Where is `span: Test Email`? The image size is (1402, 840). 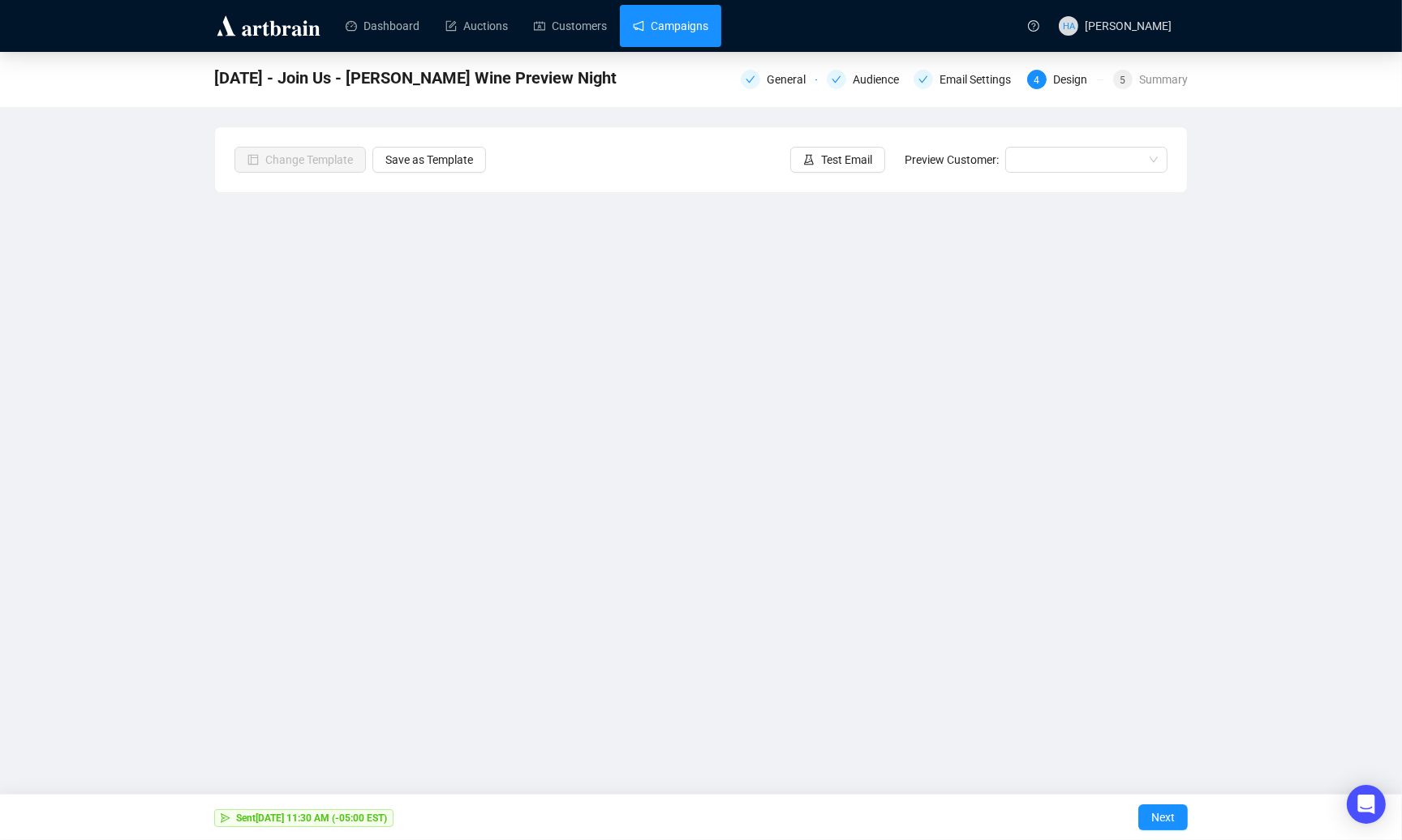
span: Test Email is located at coordinates (846, 159).